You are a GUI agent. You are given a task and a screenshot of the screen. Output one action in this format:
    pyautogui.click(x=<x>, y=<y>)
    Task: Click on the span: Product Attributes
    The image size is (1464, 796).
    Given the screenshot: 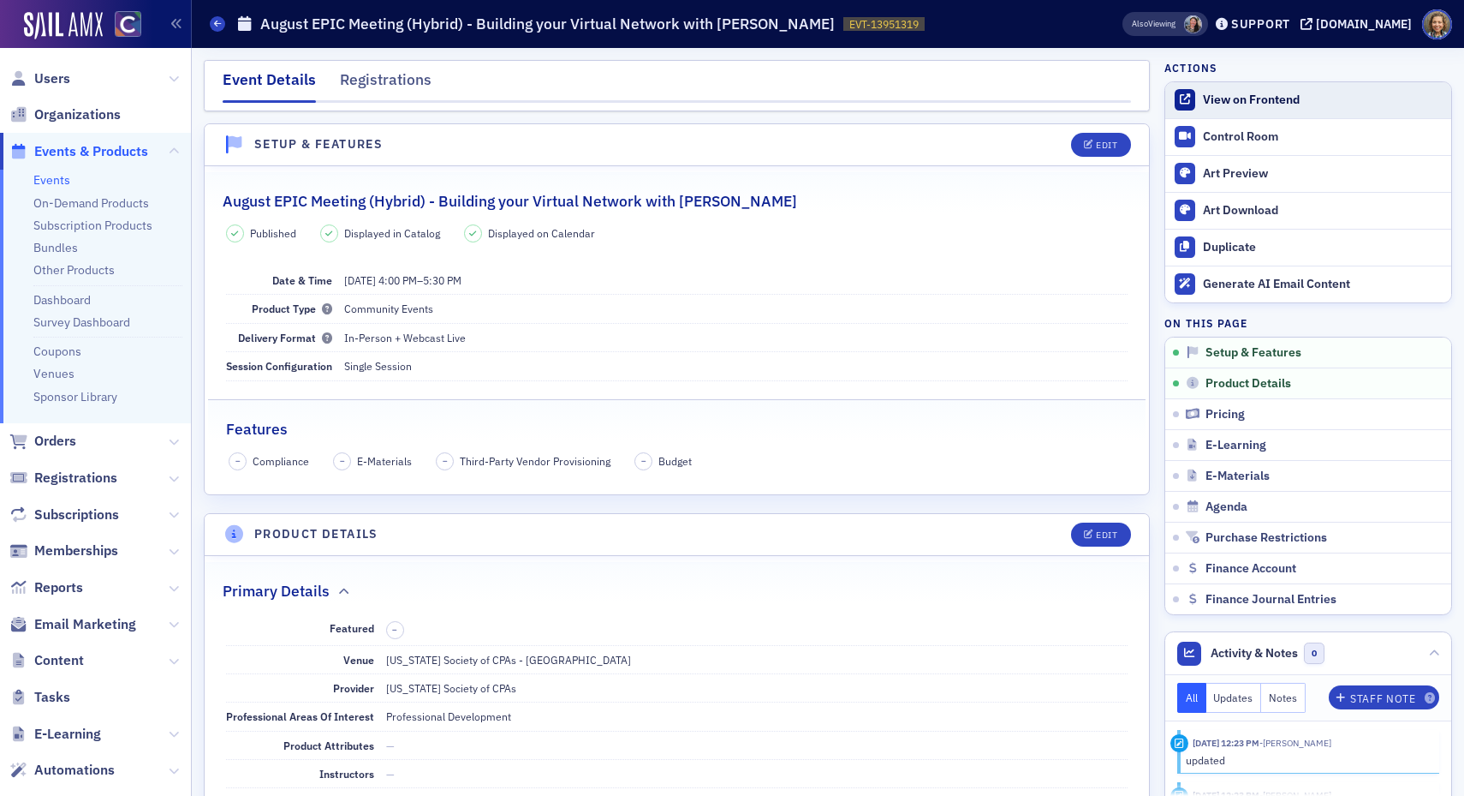 What is the action you would take?
    pyautogui.click(x=329, y=745)
    